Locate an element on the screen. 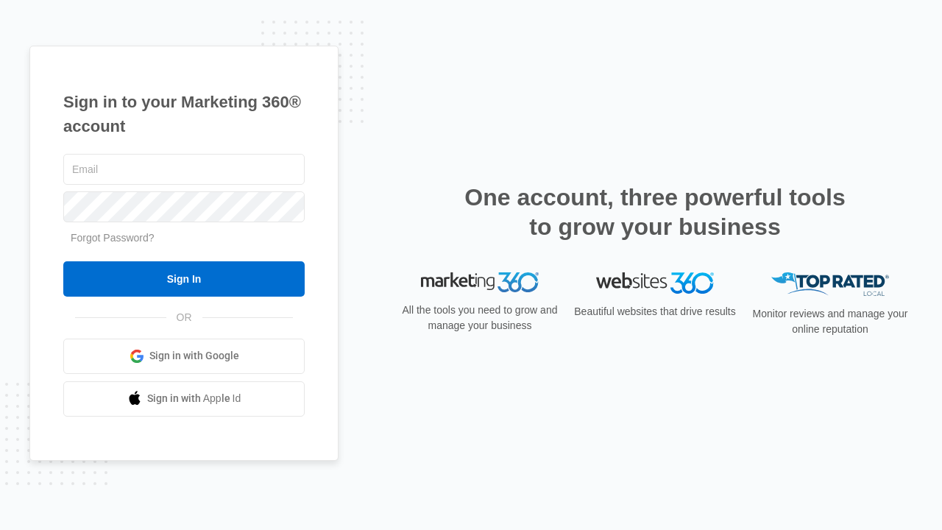 This screenshot has width=942, height=530. p: Beautiful websites that drive results is located at coordinates (655, 311).